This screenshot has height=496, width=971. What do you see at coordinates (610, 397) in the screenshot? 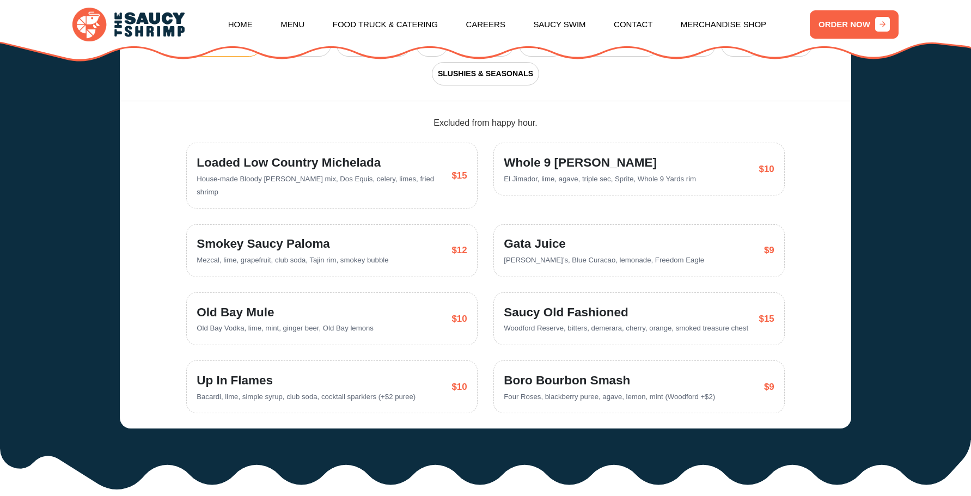
I see `span: Four Roses, blackberry puree, agave, lemon, mint (Woodford +$2)` at bounding box center [610, 397].